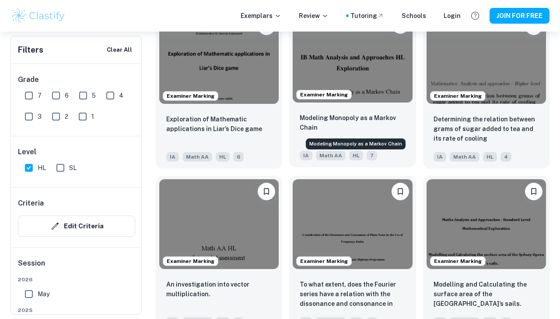  Describe the element at coordinates (314, 16) in the screenshot. I see `p: Review` at that location.